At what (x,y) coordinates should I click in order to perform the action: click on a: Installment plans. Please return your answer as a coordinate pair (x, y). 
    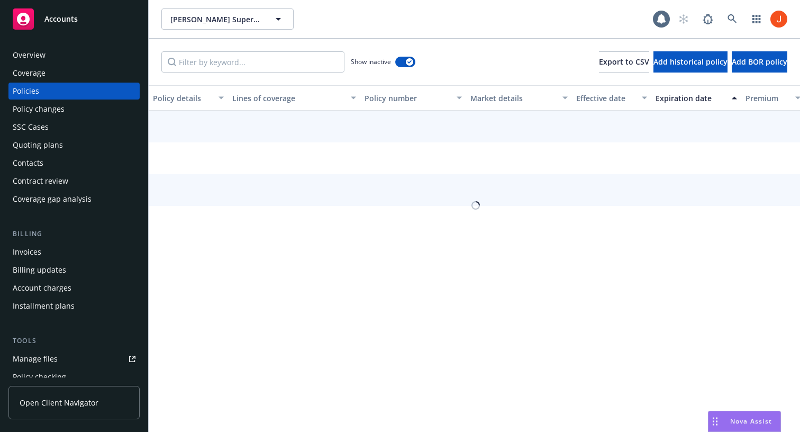
    Looking at the image, I should click on (74, 306).